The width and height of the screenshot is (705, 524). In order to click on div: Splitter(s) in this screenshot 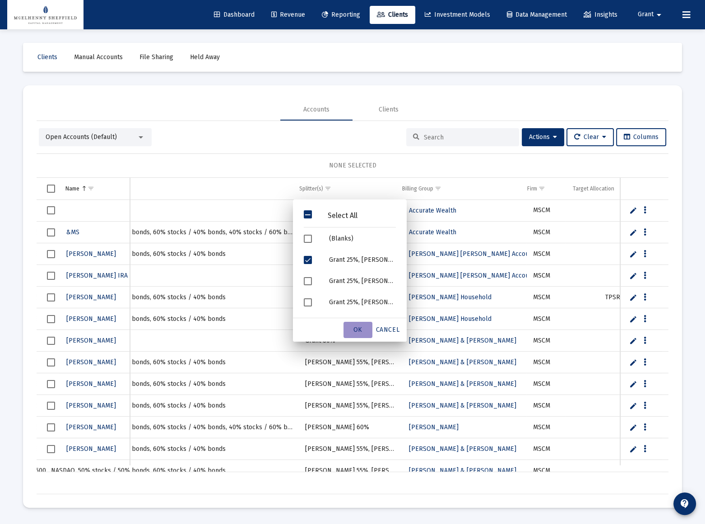, I will do `click(311, 189)`.